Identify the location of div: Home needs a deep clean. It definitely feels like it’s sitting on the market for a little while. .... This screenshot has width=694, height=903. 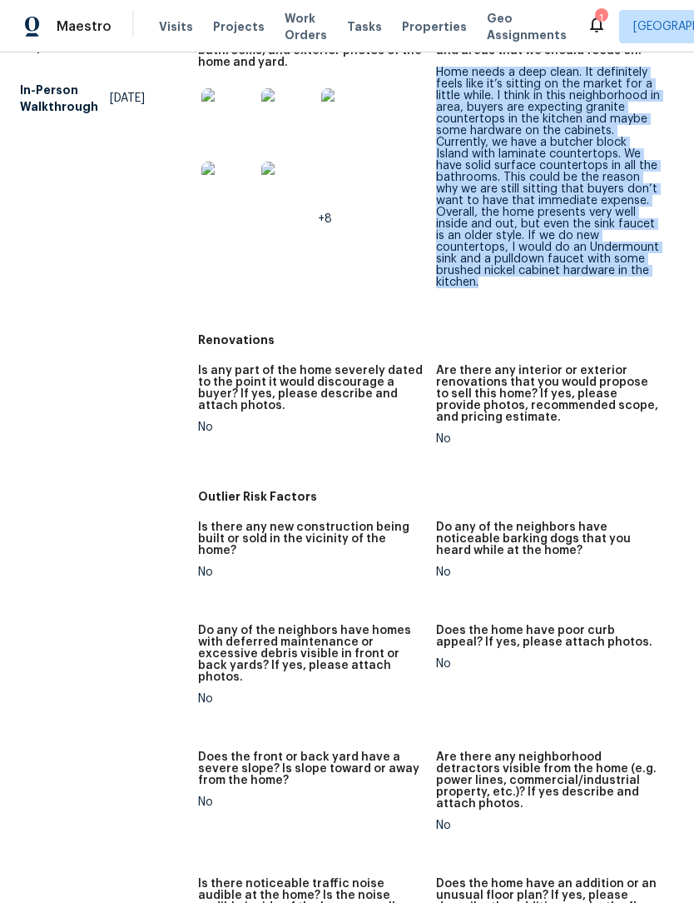
(549, 177).